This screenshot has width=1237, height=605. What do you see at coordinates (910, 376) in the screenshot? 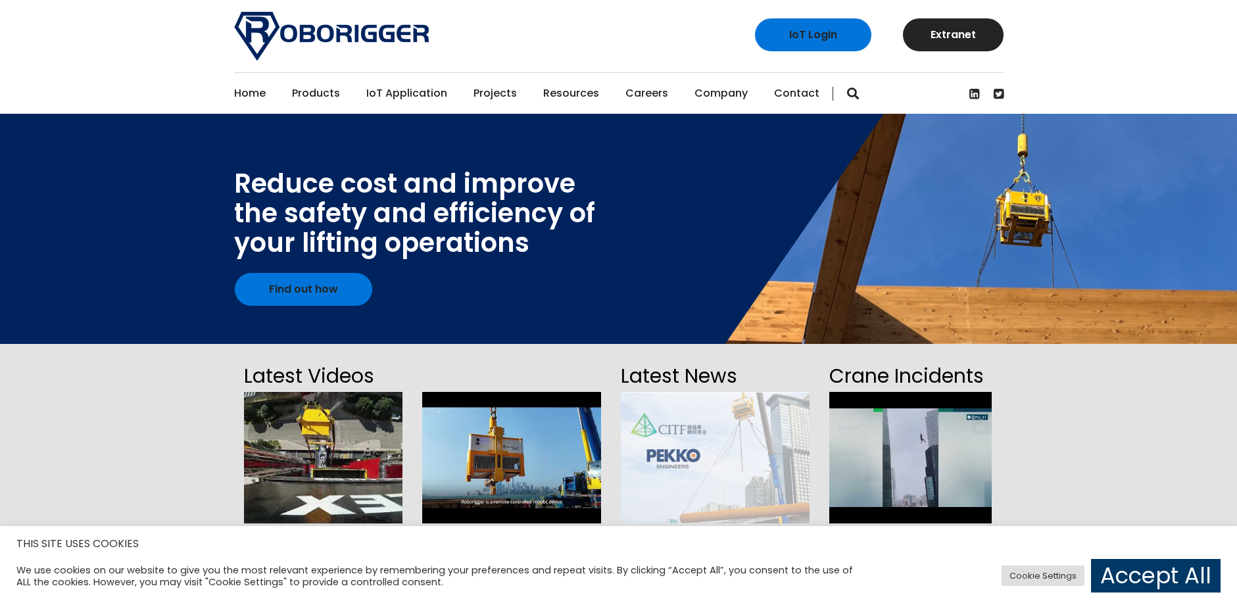
I see `h2: Crane Incidents` at bounding box center [910, 376].